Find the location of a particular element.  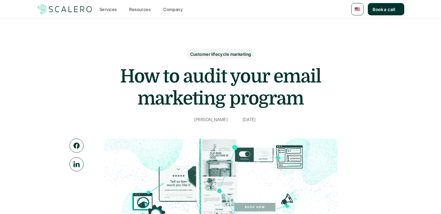

p: Customer lifecycle marketing is located at coordinates (221, 54).